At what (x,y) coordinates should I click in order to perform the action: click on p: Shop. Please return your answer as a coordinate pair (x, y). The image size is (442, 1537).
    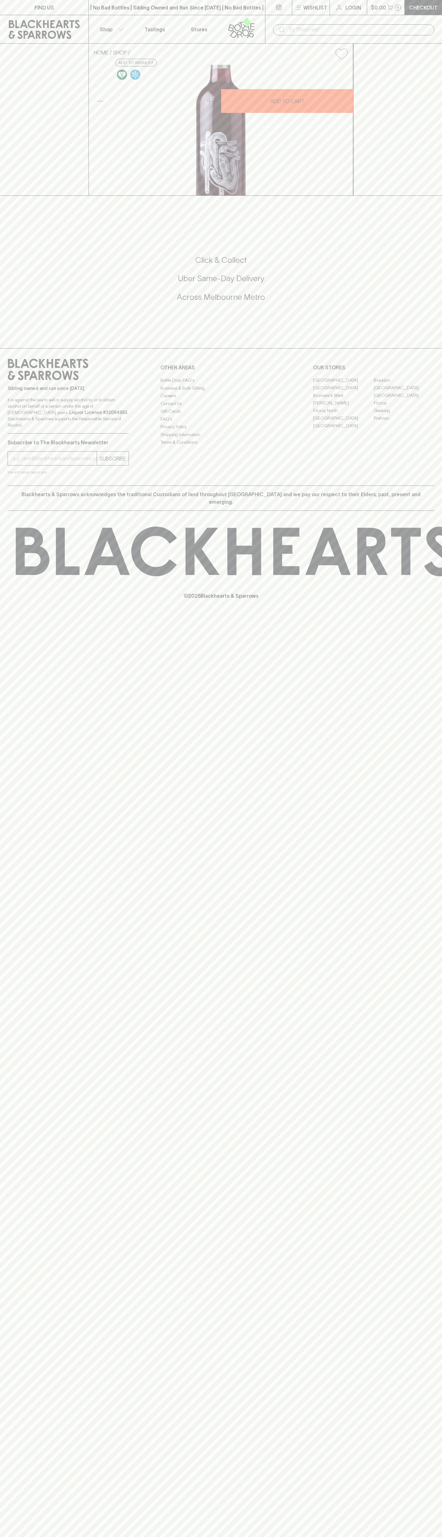
    Looking at the image, I should click on (106, 29).